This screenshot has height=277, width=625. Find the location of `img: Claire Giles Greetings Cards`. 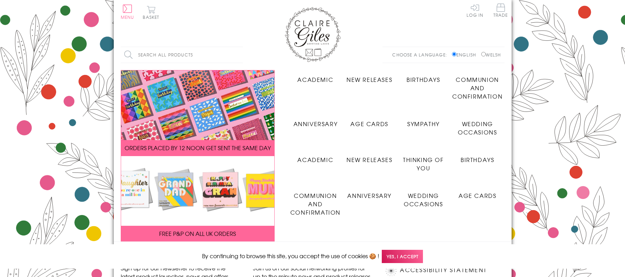

img: Claire Giles Greetings Cards is located at coordinates (313, 35).